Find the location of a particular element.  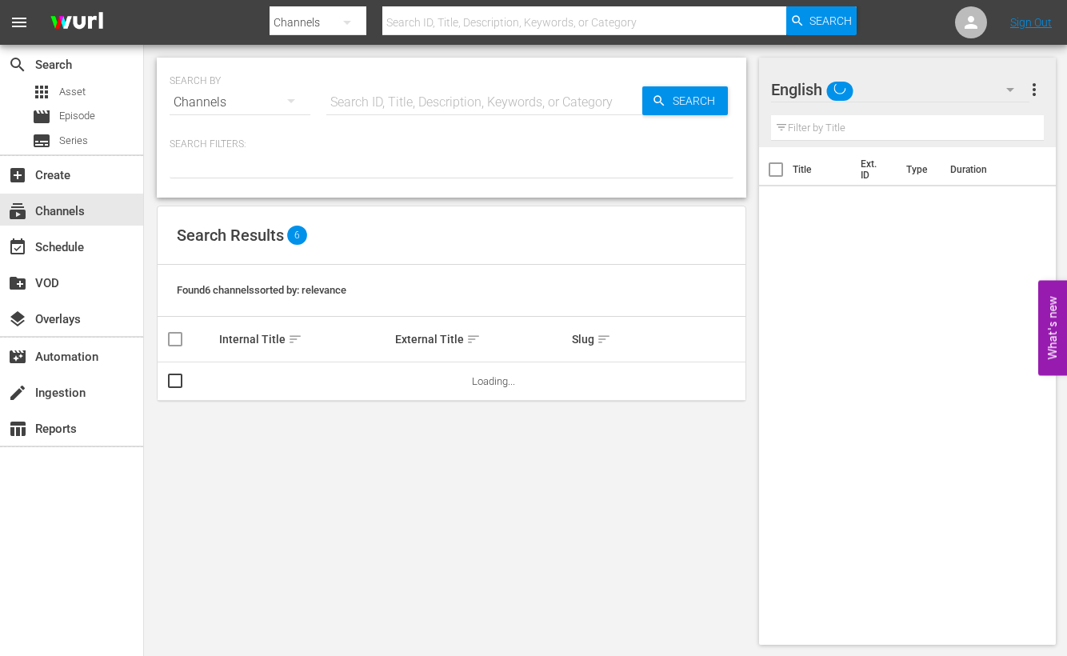

th: Ext. ID is located at coordinates (874, 170).